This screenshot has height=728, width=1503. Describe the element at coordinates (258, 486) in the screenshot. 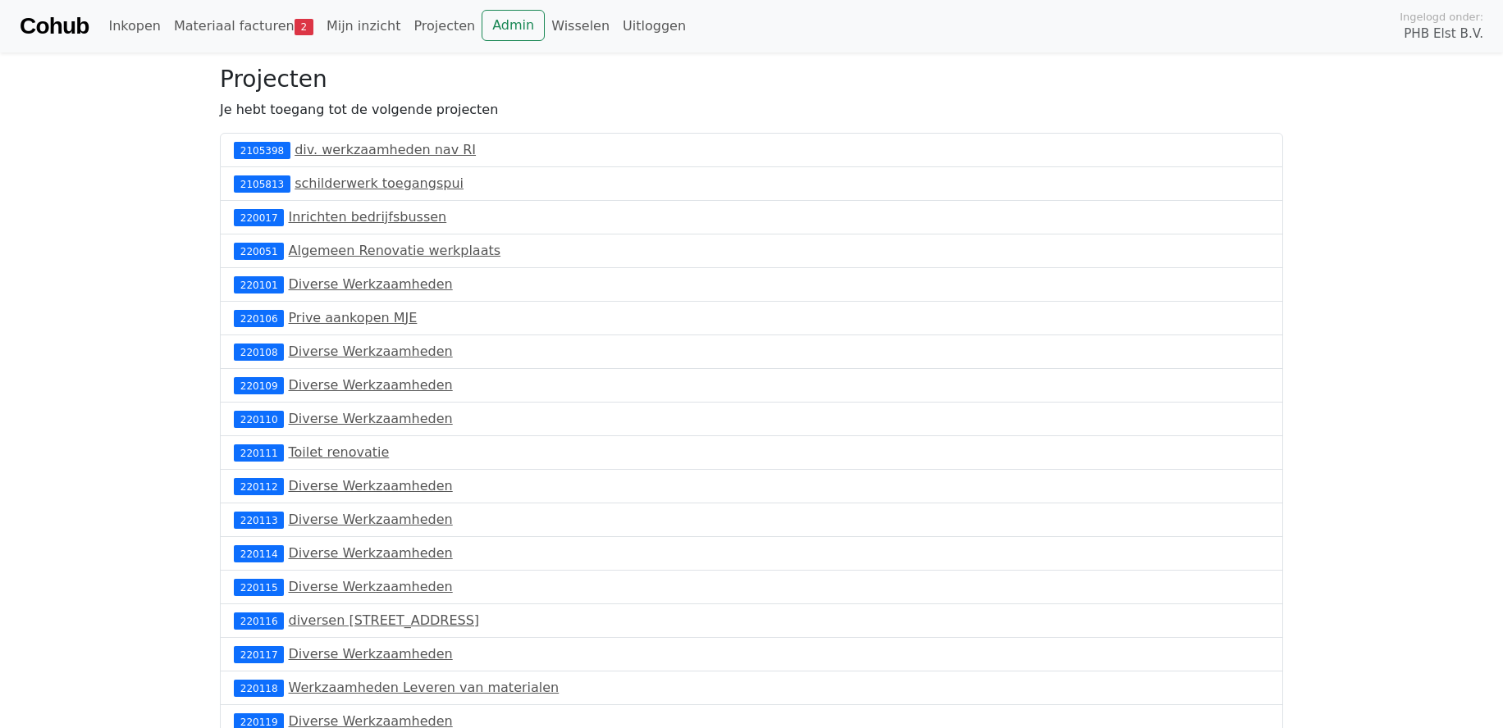

I see `div: 220112` at that location.